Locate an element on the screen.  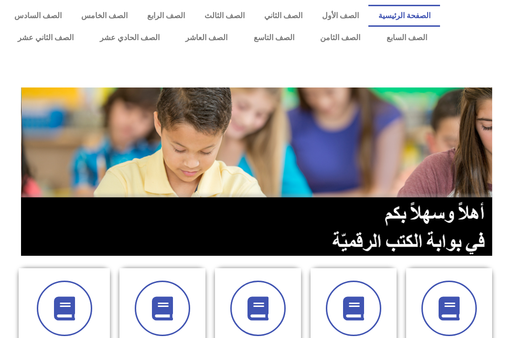
a: الصف السادس is located at coordinates (38, 16).